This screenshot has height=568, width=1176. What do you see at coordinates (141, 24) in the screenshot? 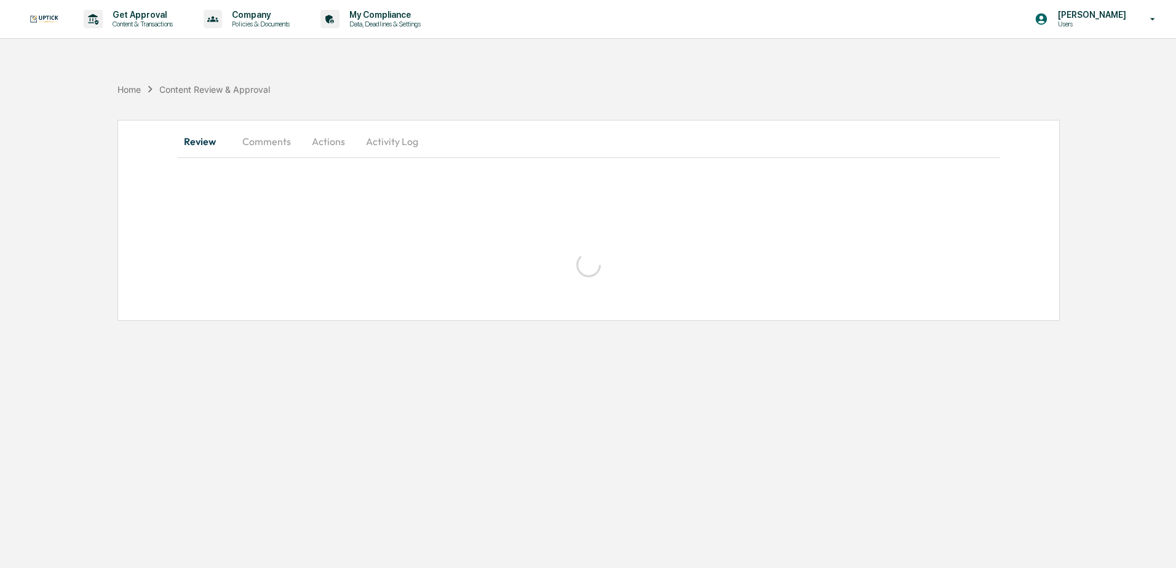
I see `p: Content & Transactions` at bounding box center [141, 24].